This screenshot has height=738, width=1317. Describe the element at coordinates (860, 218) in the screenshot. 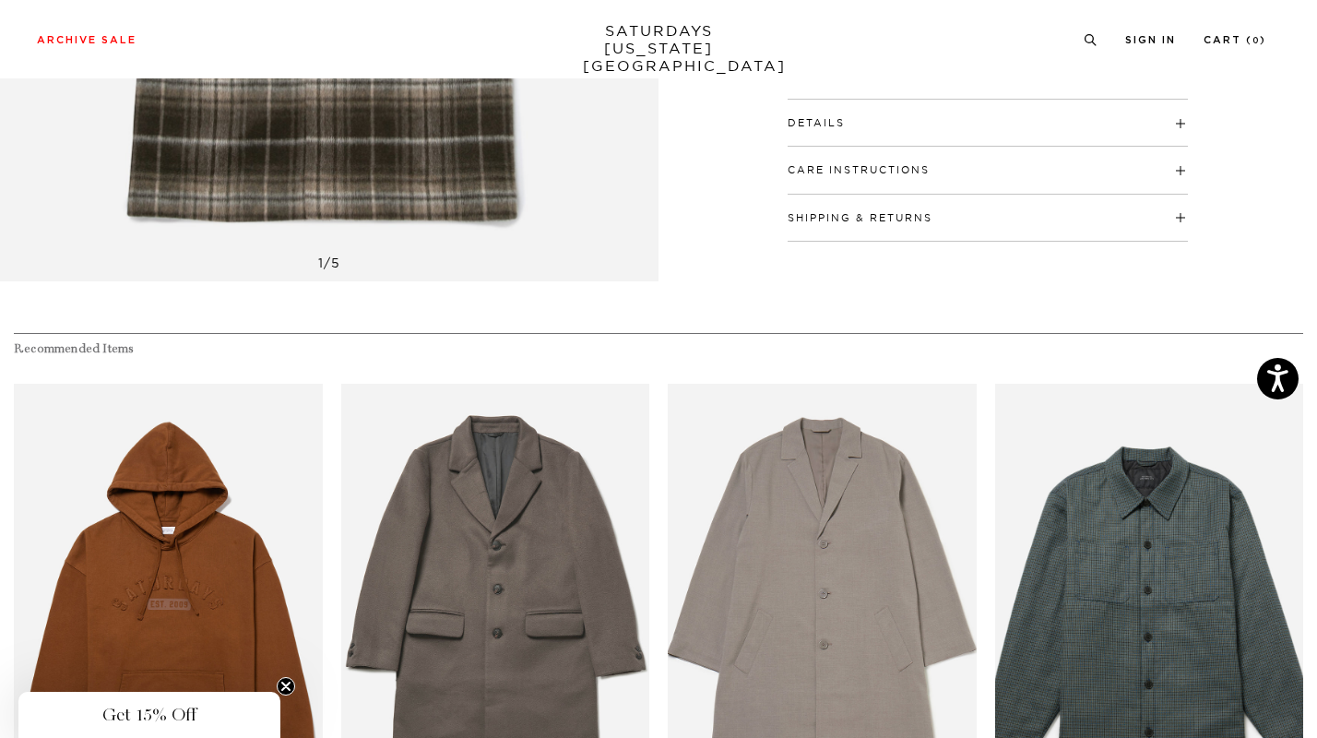

I see `button: Shipping & Returns` at that location.